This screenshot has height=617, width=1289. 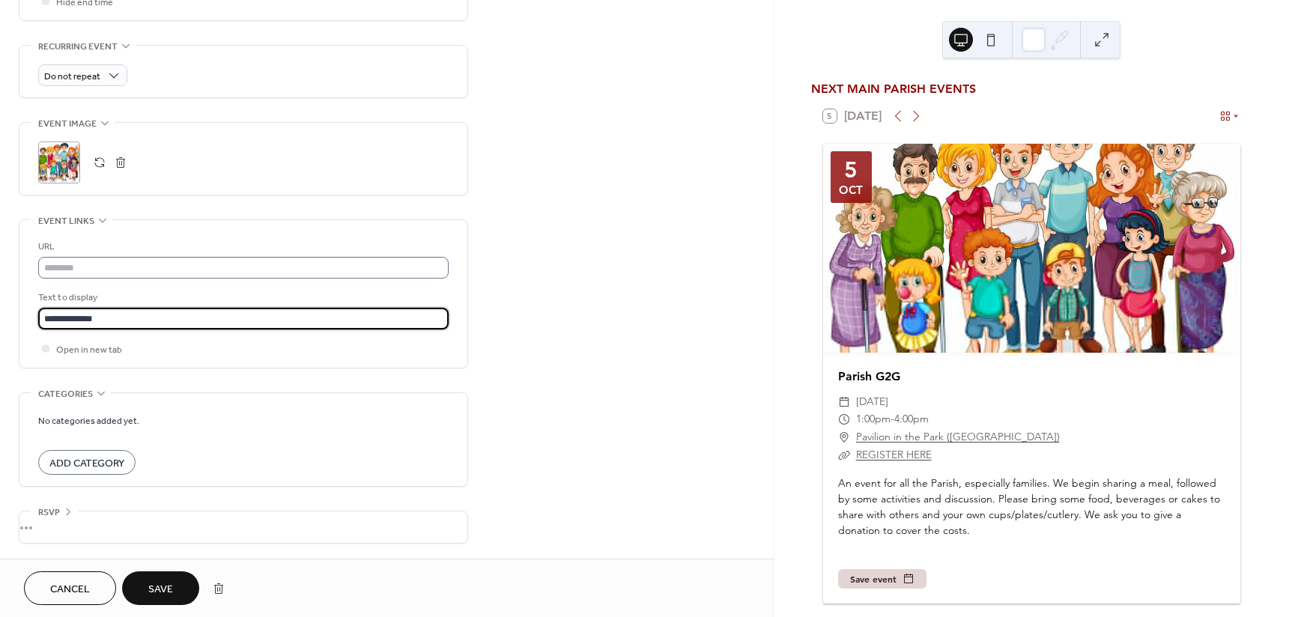 I want to click on span: Add Category, so click(x=87, y=463).